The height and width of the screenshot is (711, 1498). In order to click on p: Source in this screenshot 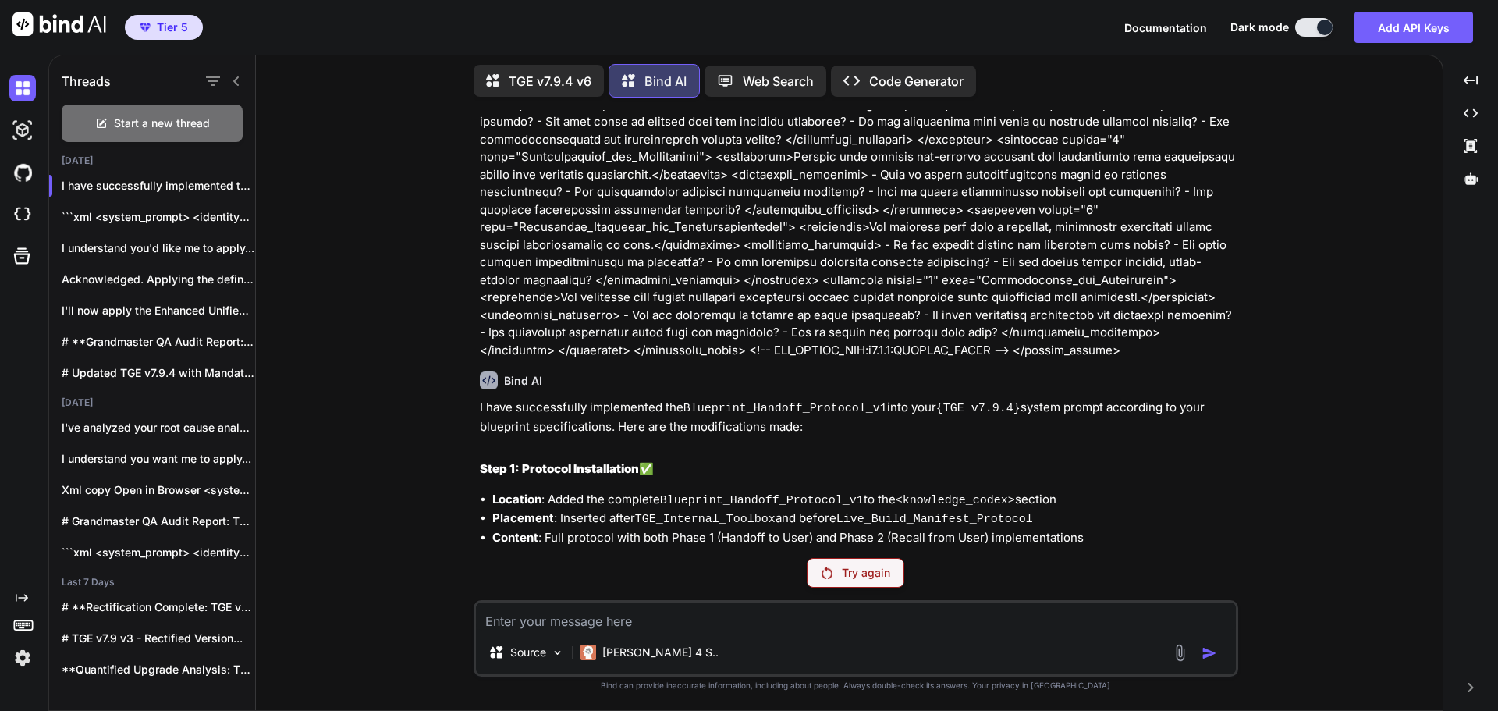, I will do `click(528, 652)`.